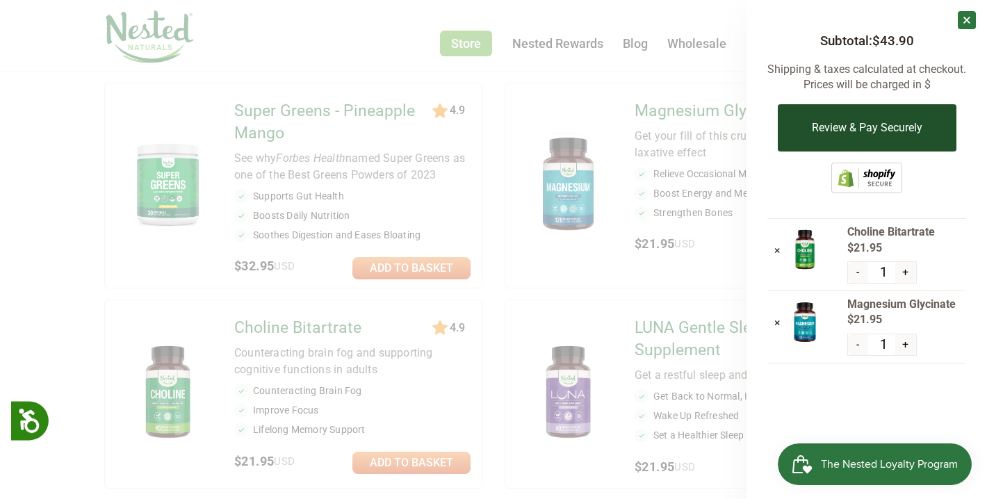 The width and height of the screenshot is (987, 499). What do you see at coordinates (866, 128) in the screenshot?
I see `button: Review & Pay Securely` at bounding box center [866, 128].